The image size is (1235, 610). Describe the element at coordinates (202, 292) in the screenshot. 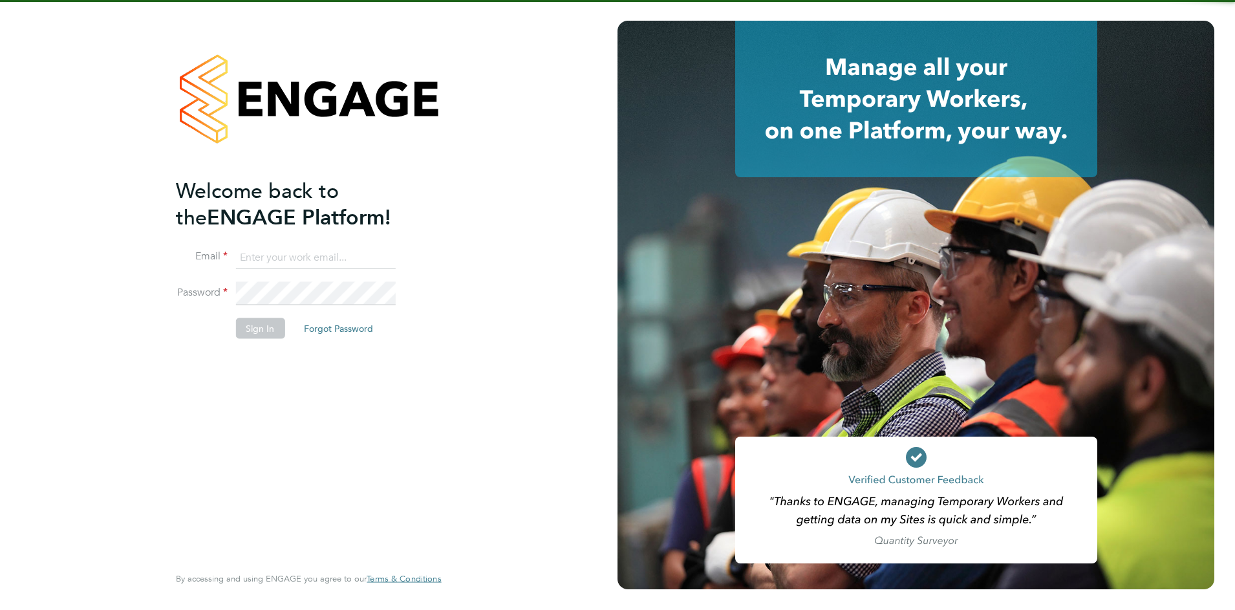

I see `label: Password` at that location.